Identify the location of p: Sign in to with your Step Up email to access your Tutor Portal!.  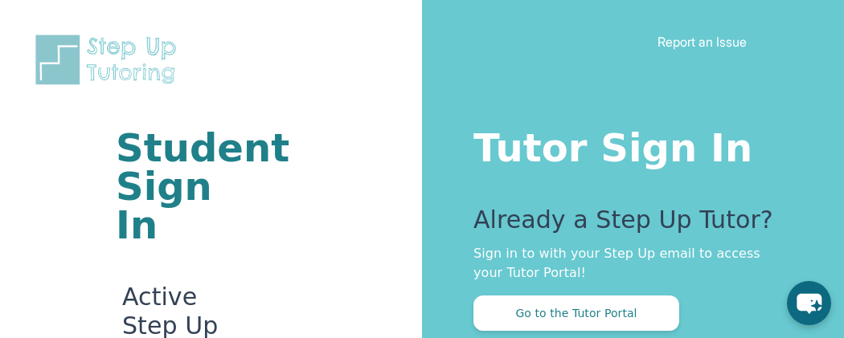
(626, 264).